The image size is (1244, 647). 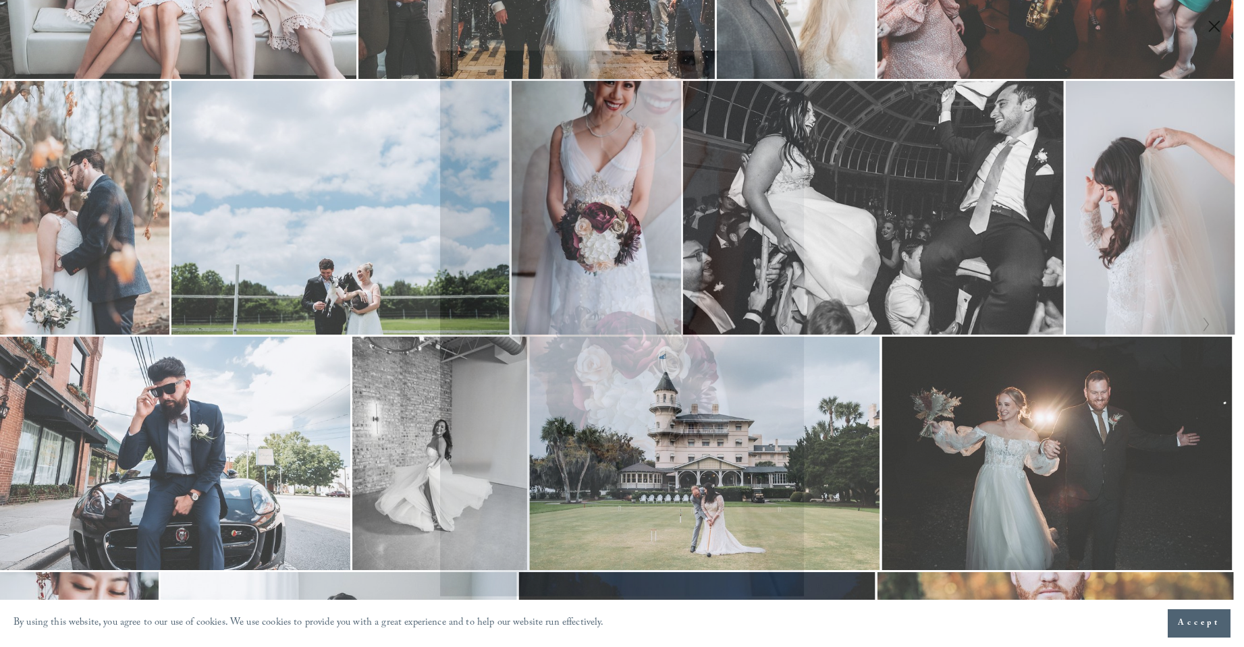 What do you see at coordinates (1202, 324) in the screenshot?
I see `button: Next Slide` at bounding box center [1202, 324].